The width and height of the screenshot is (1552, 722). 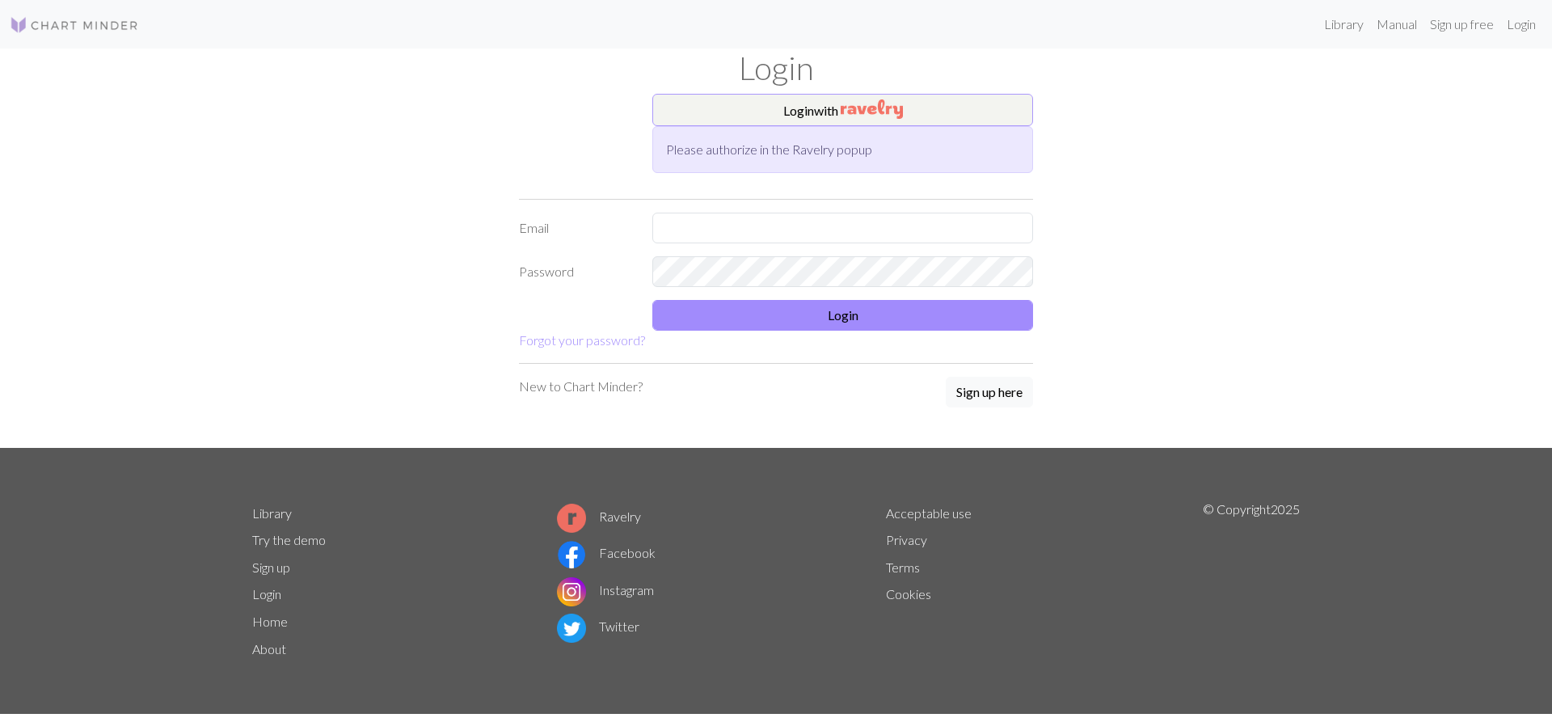 What do you see at coordinates (582, 339) in the screenshot?
I see `a: Forgot your password?` at bounding box center [582, 339].